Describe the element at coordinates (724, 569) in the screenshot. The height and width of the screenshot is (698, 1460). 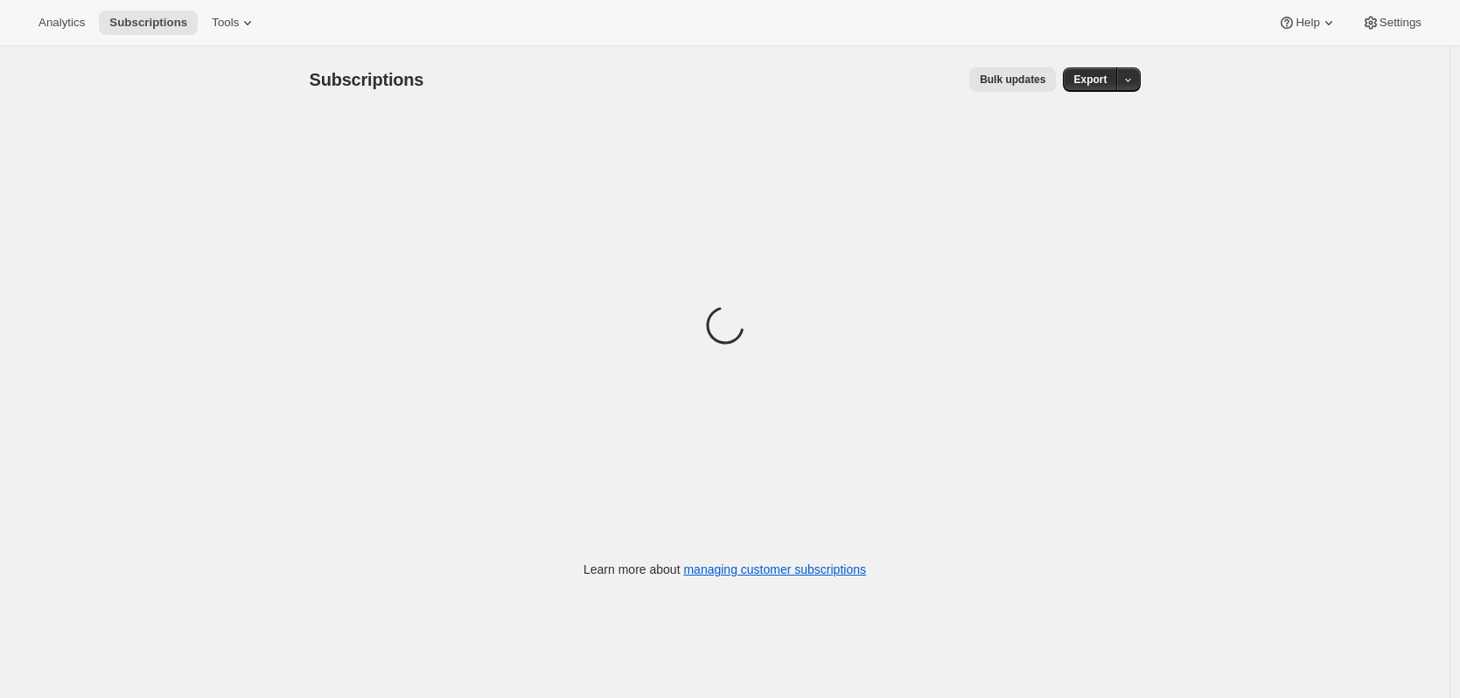
I see `p: Learn more about` at that location.